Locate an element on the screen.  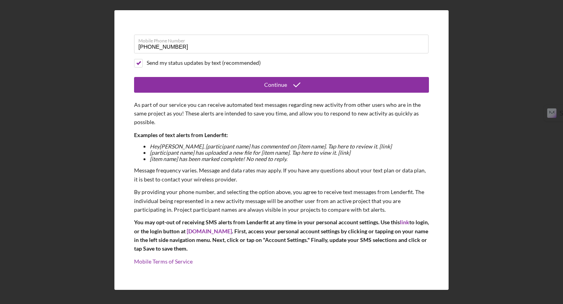
li: [participant name] has uploaded a new file for [item name]. Tap here to view it. [link] is located at coordinates (289, 153).